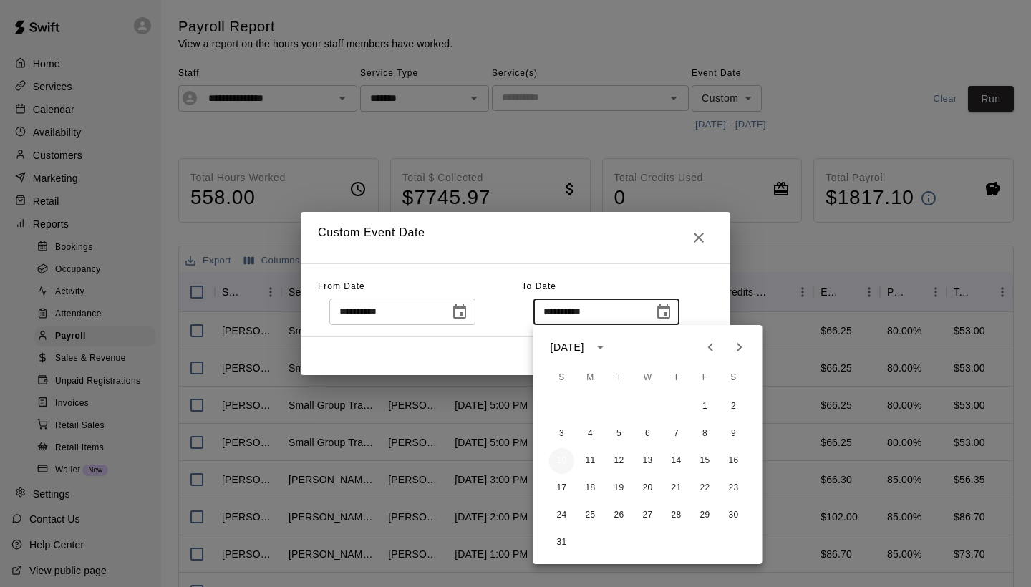  Describe the element at coordinates (734, 516) in the screenshot. I see `button: 30` at that location.